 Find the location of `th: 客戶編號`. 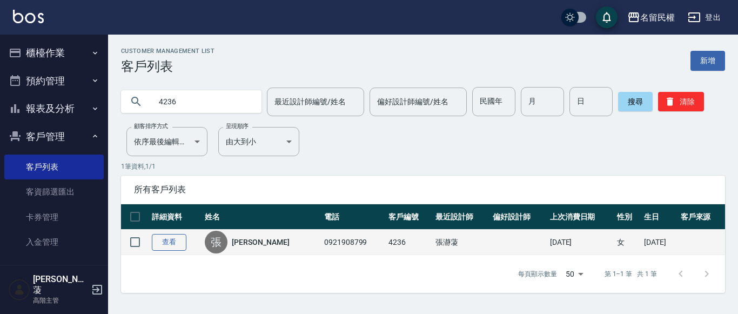

th: 客戶編號 is located at coordinates (409, 217).